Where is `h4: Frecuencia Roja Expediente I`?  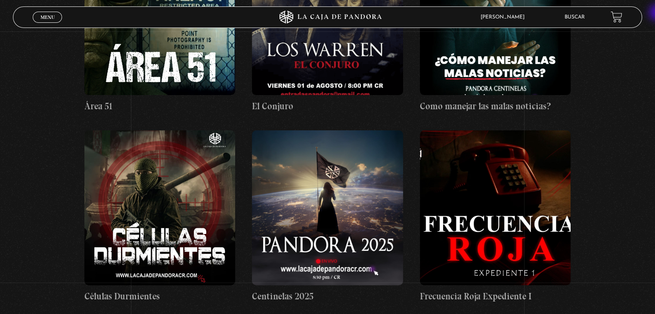 h4: Frecuencia Roja Expediente I is located at coordinates (495, 297).